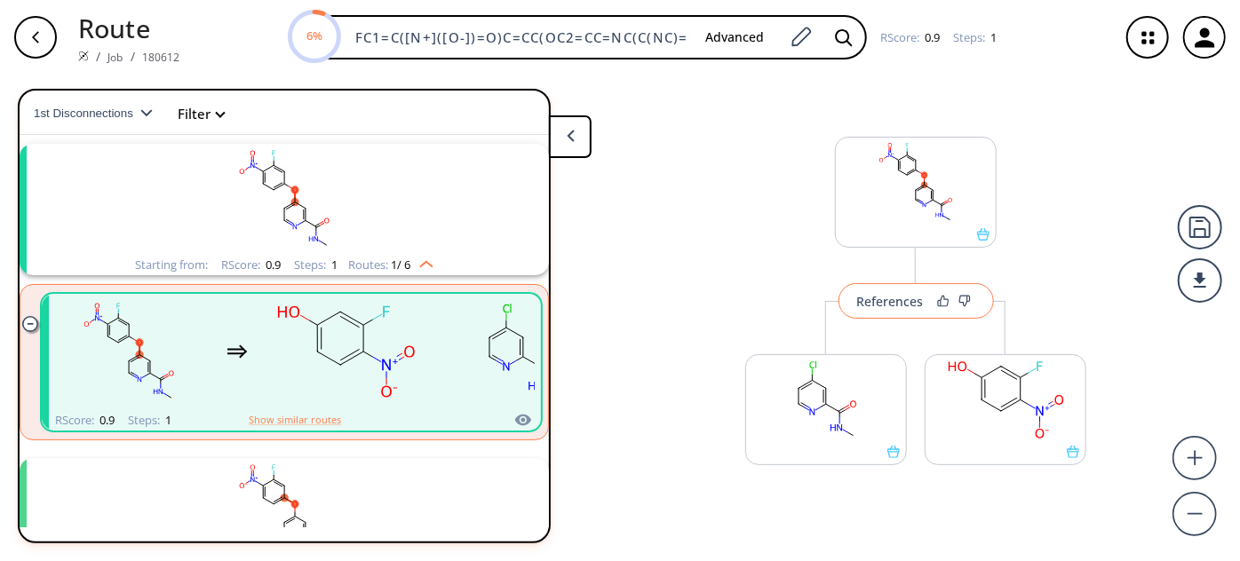  Describe the element at coordinates (161, 57) in the screenshot. I see `a: 180612` at that location.